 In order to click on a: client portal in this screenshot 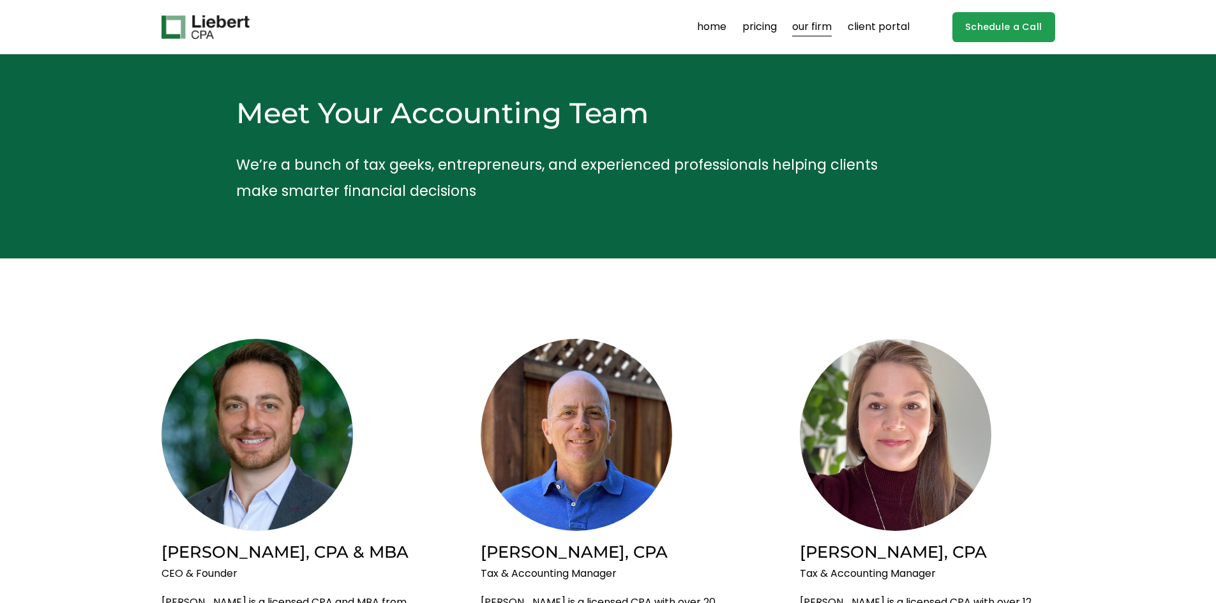, I will do `click(878, 27)`.